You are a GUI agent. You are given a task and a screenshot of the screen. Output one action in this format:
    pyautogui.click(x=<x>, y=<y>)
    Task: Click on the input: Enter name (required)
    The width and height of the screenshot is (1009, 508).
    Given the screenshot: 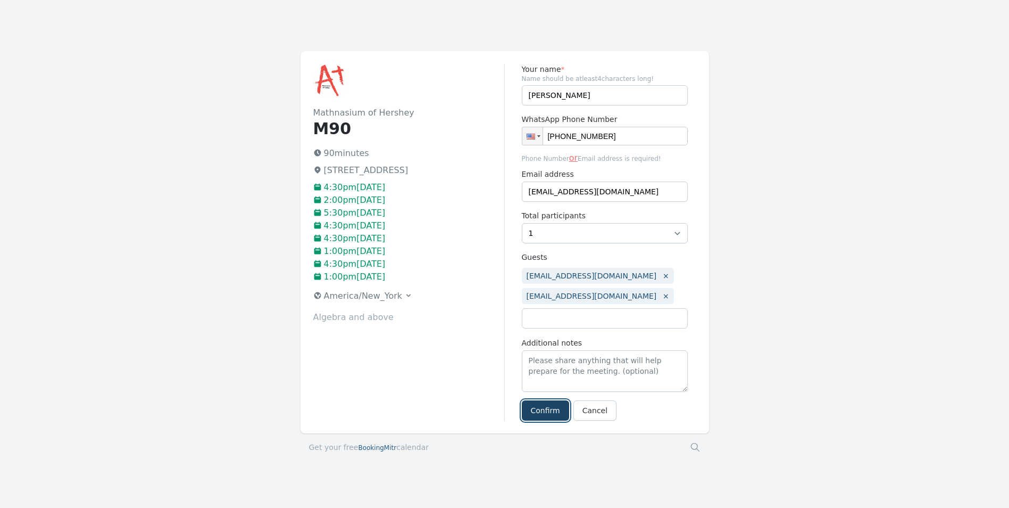 What is the action you would take?
    pyautogui.click(x=605, y=95)
    